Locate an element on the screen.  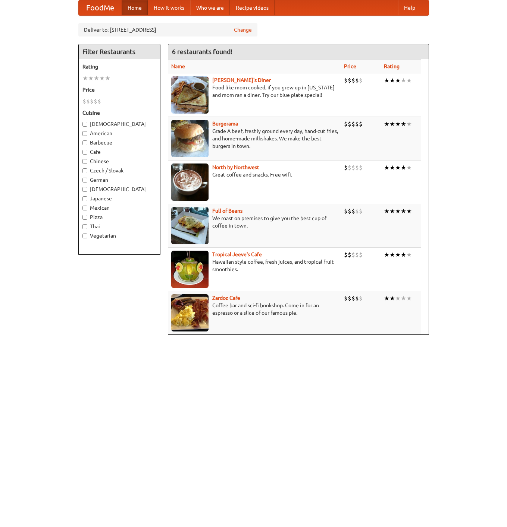
label: Barbecue is located at coordinates (119, 143).